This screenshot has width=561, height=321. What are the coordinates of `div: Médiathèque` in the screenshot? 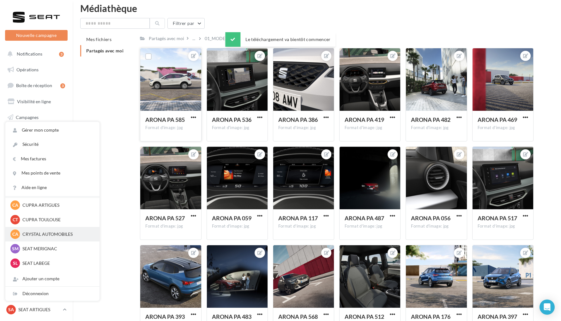 It's located at (317, 8).